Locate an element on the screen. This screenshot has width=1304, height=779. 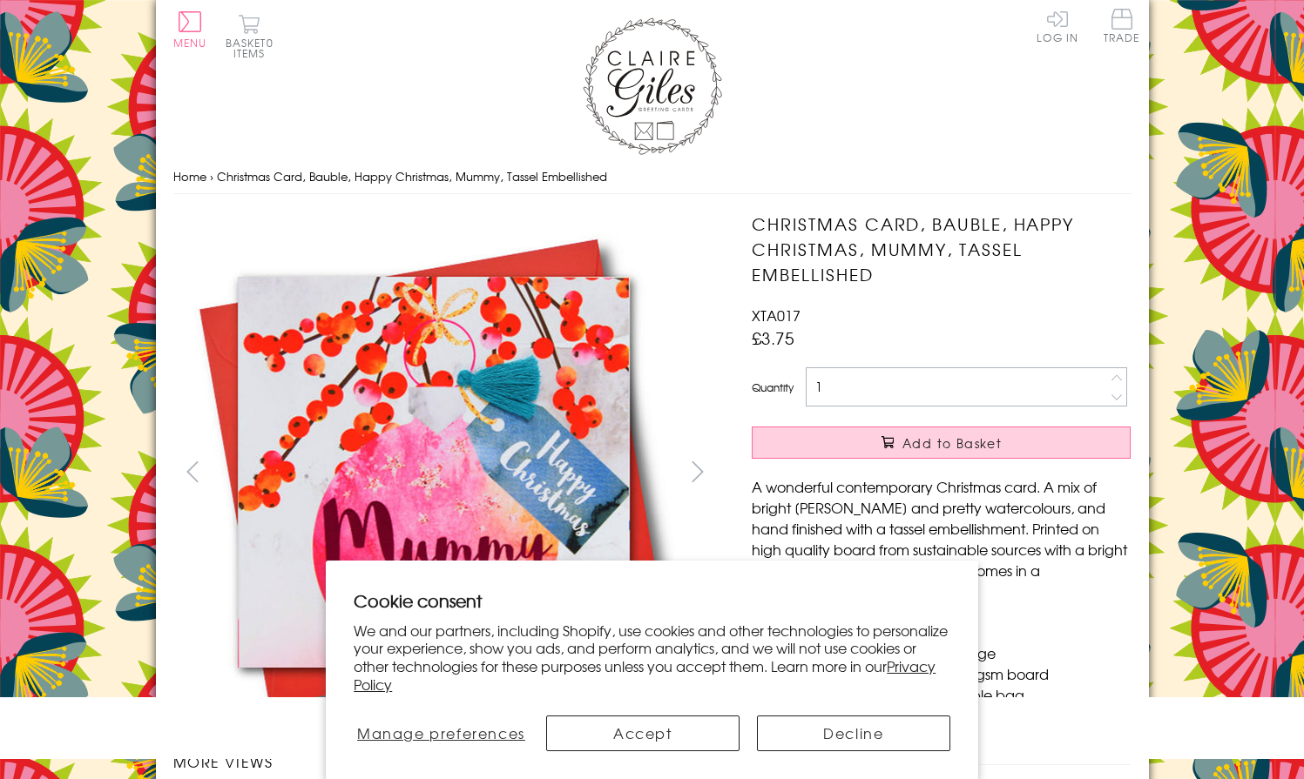
a: Privacy Policy is located at coordinates (644, 675).